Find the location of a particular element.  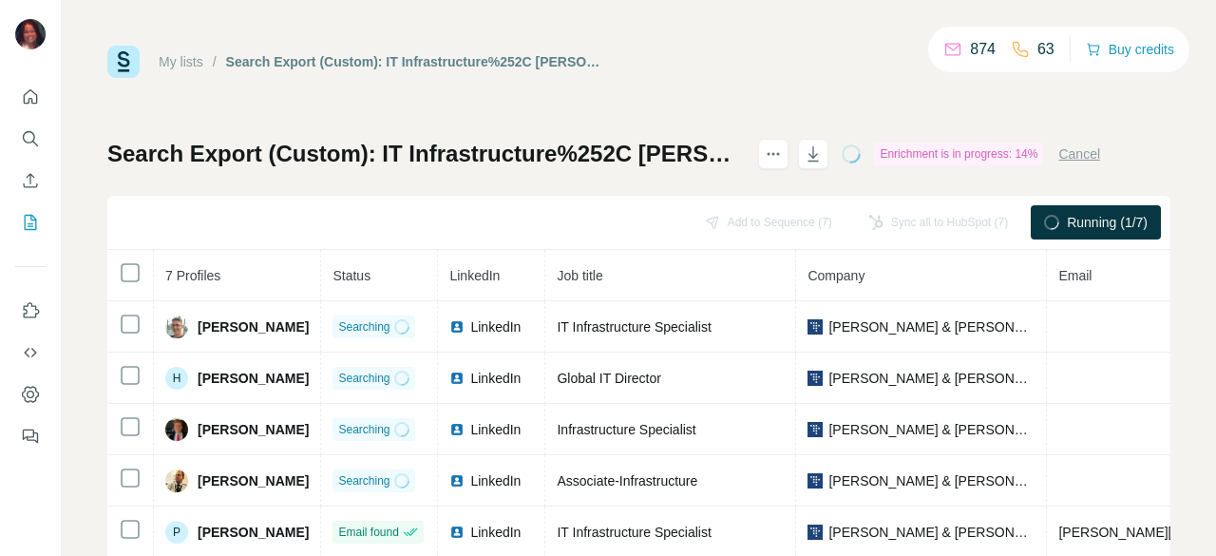

button: actions is located at coordinates (773, 154).